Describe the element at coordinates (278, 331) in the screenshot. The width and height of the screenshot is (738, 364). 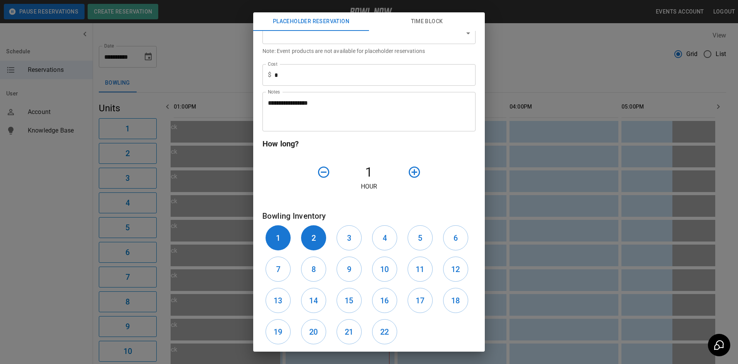
I see `button: 19` at that location.